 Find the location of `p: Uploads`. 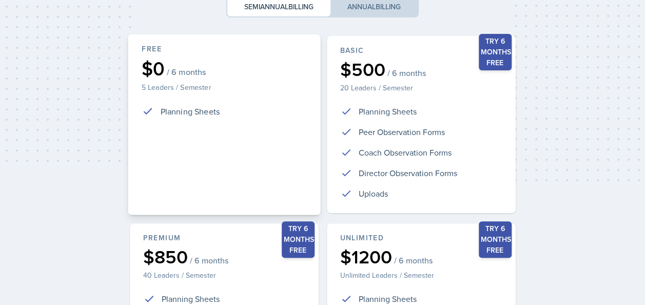

p: Uploads is located at coordinates (373, 194).